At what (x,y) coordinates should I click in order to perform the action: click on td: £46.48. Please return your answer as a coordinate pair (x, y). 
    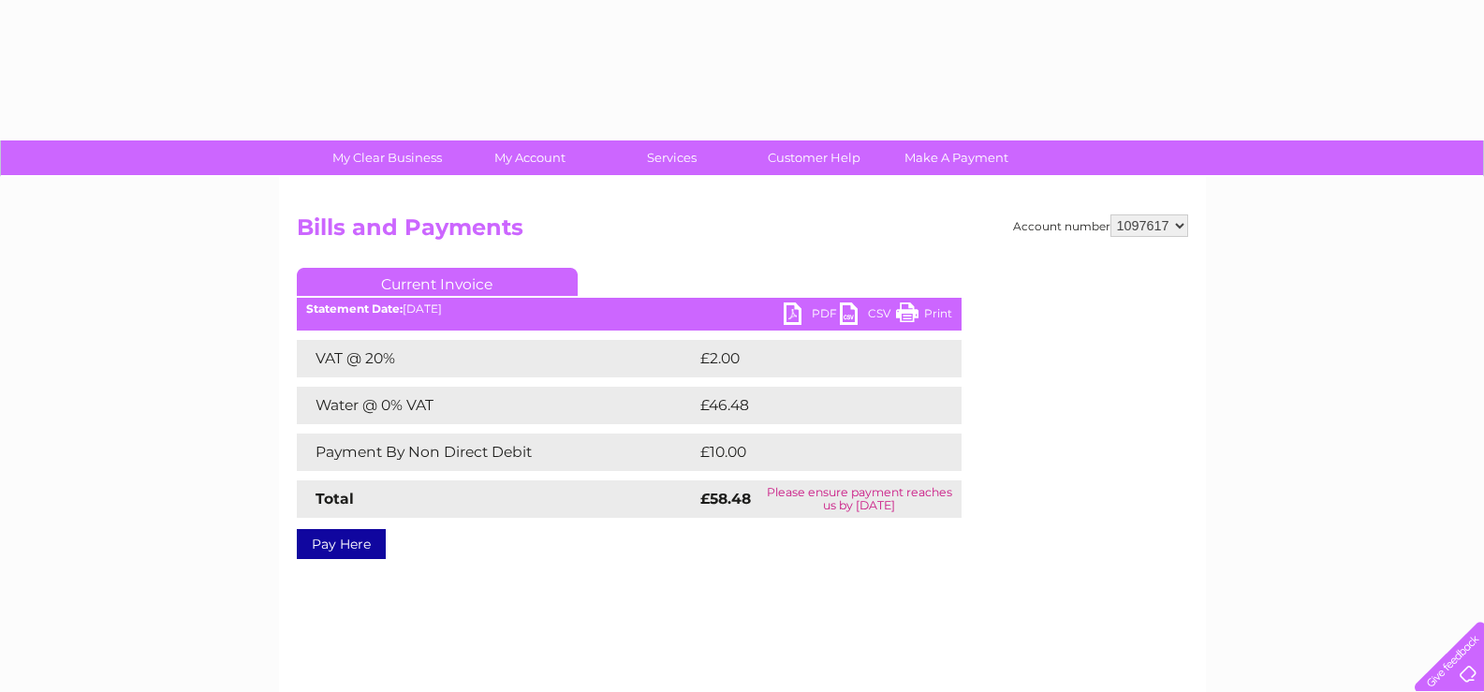
    Looking at the image, I should click on (810, 405).